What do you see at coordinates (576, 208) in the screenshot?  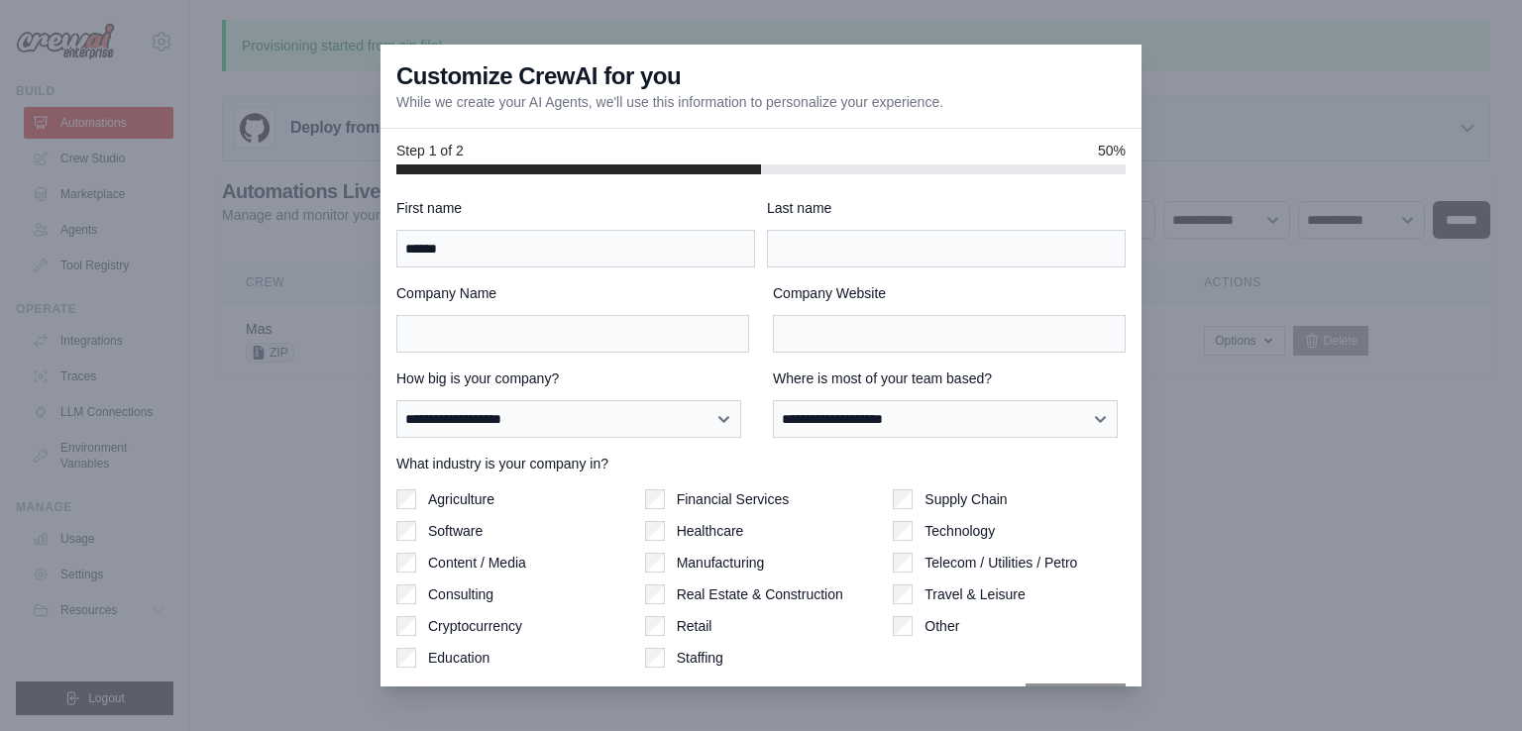 I see `label: First name` at bounding box center [576, 208].